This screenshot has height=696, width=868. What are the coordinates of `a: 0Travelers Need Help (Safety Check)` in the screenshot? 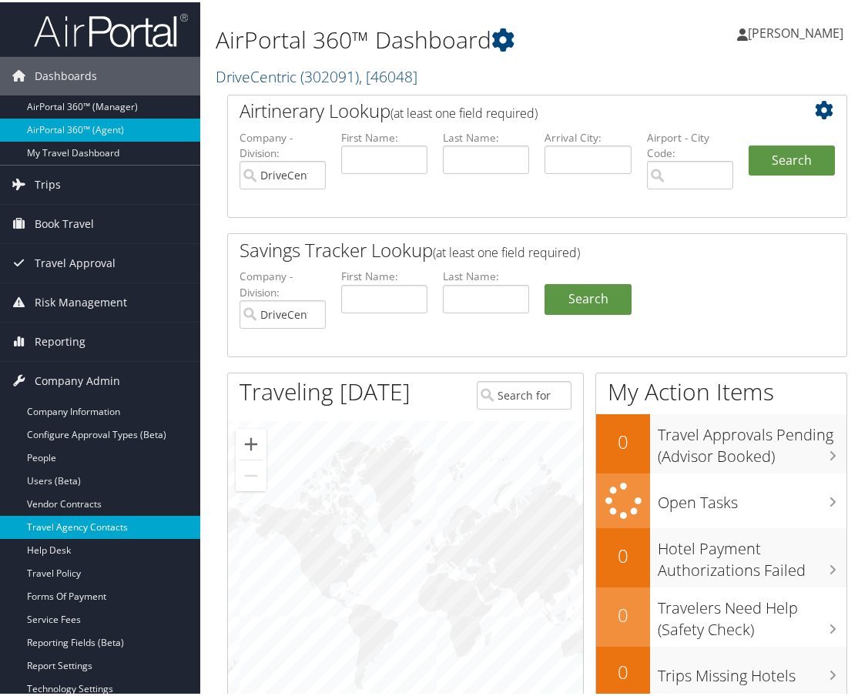 It's located at (721, 614).